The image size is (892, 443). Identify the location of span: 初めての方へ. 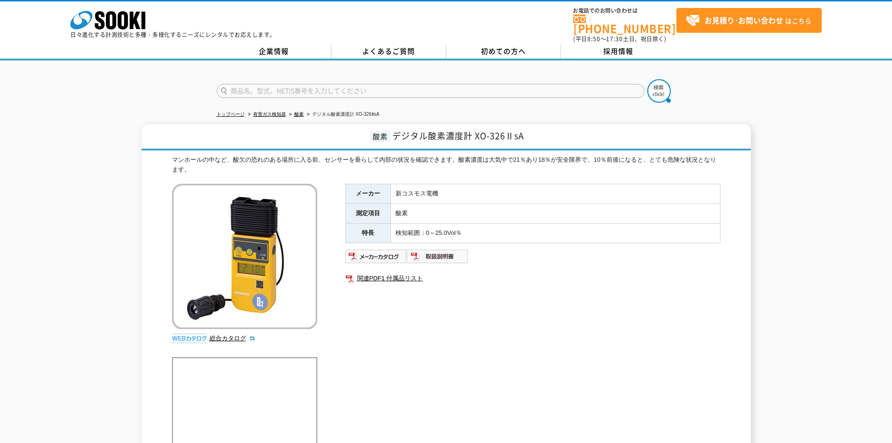
(503, 51).